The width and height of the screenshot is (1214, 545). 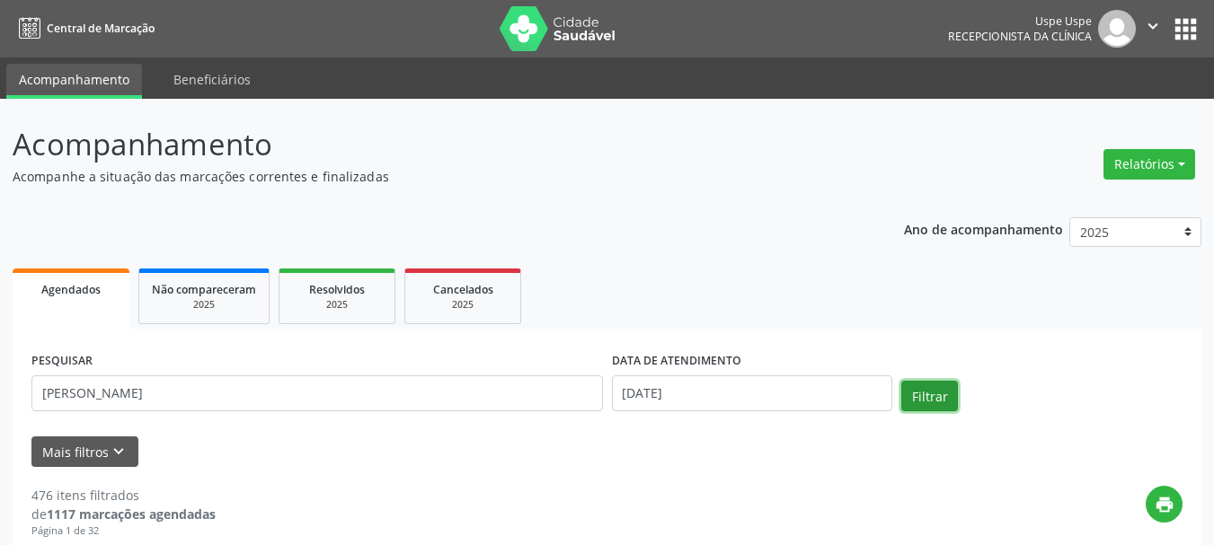 What do you see at coordinates (317, 393) in the screenshot?
I see `input: Nome, código do beneficiário ou CPF` at bounding box center [317, 393].